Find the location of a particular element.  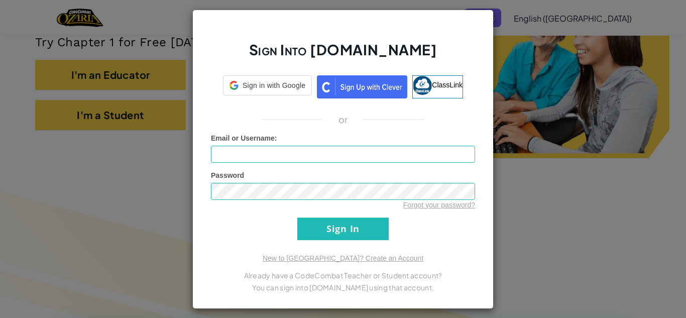

a: Sign in with Google is located at coordinates (267, 87).